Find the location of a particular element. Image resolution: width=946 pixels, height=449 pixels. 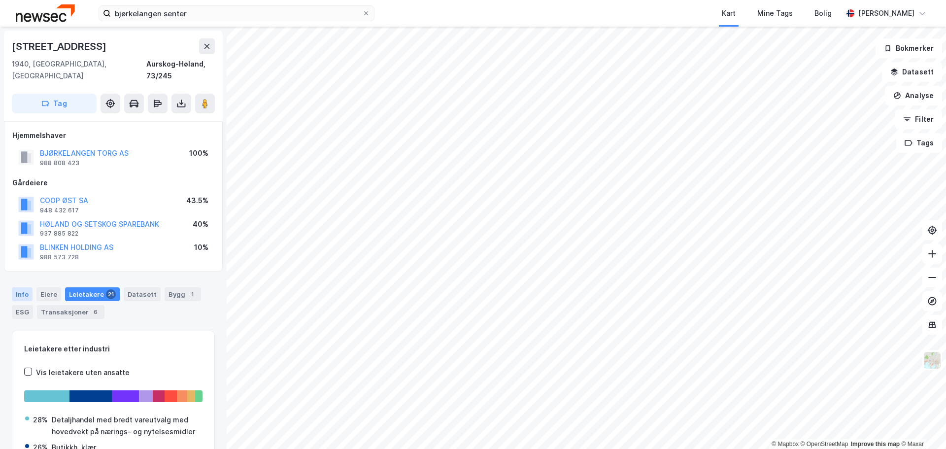

div: Bolig is located at coordinates (823, 13).